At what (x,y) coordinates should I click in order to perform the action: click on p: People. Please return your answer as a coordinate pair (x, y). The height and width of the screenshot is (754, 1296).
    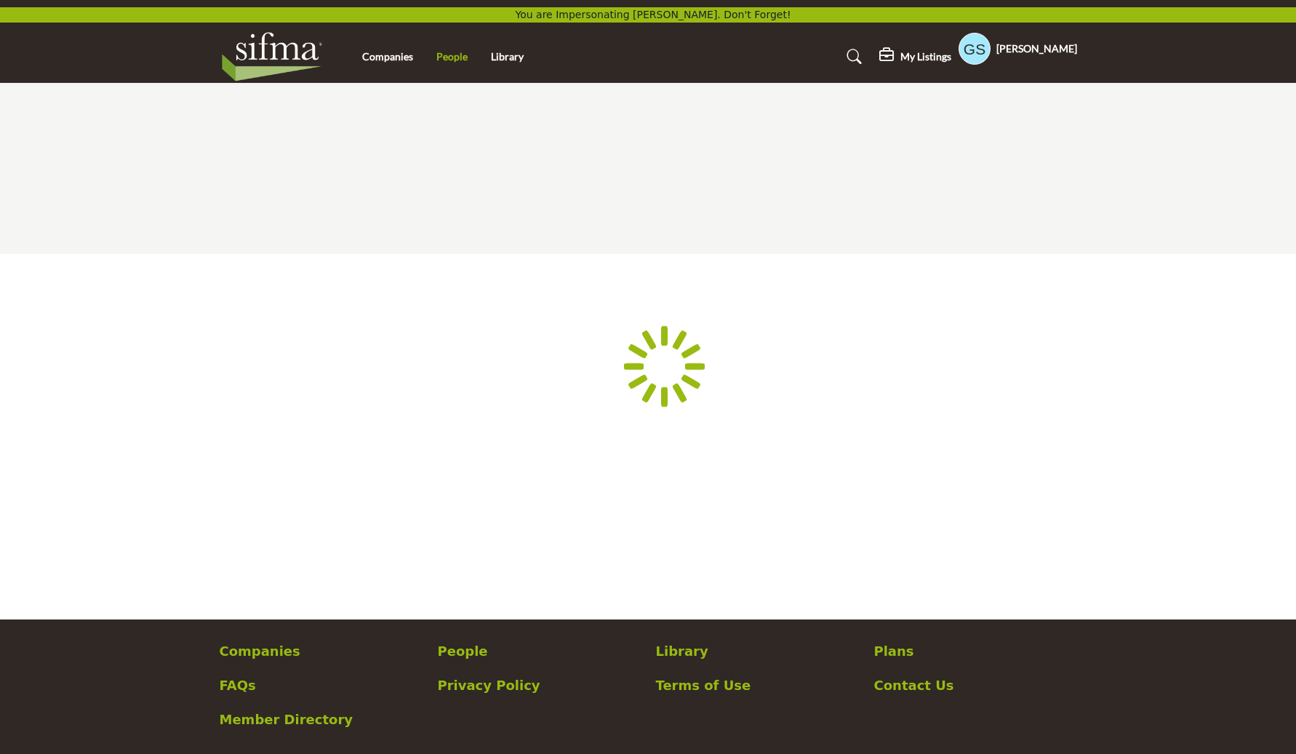
    Looking at the image, I should click on (539, 651).